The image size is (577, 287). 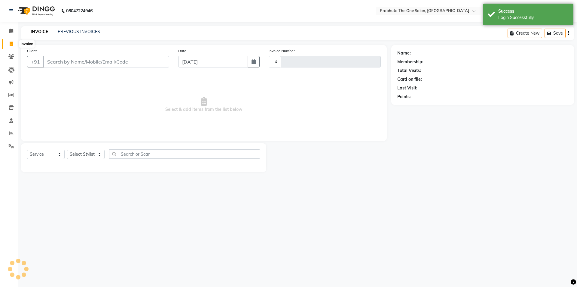 What do you see at coordinates (36, 11) in the screenshot?
I see `img: logo` at bounding box center [36, 11].